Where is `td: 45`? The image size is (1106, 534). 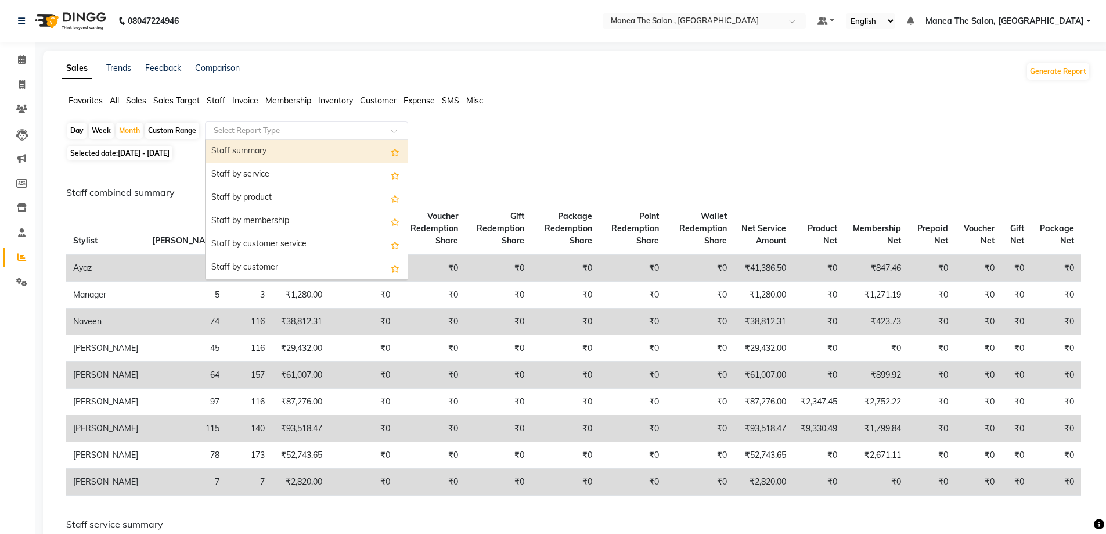
td: 45 is located at coordinates (186, 348).